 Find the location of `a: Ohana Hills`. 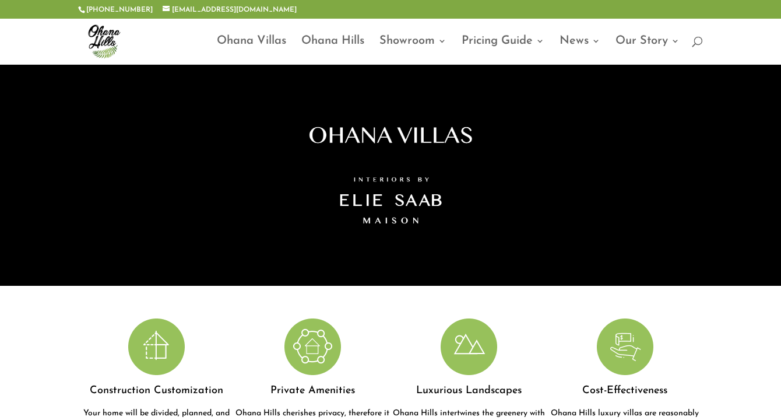

a: Ohana Hills is located at coordinates (333, 50).